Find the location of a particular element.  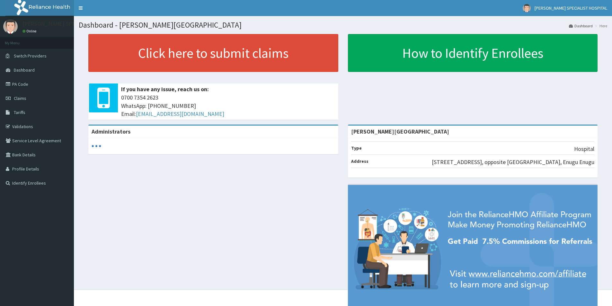

a: Dashboard is located at coordinates (580, 26).